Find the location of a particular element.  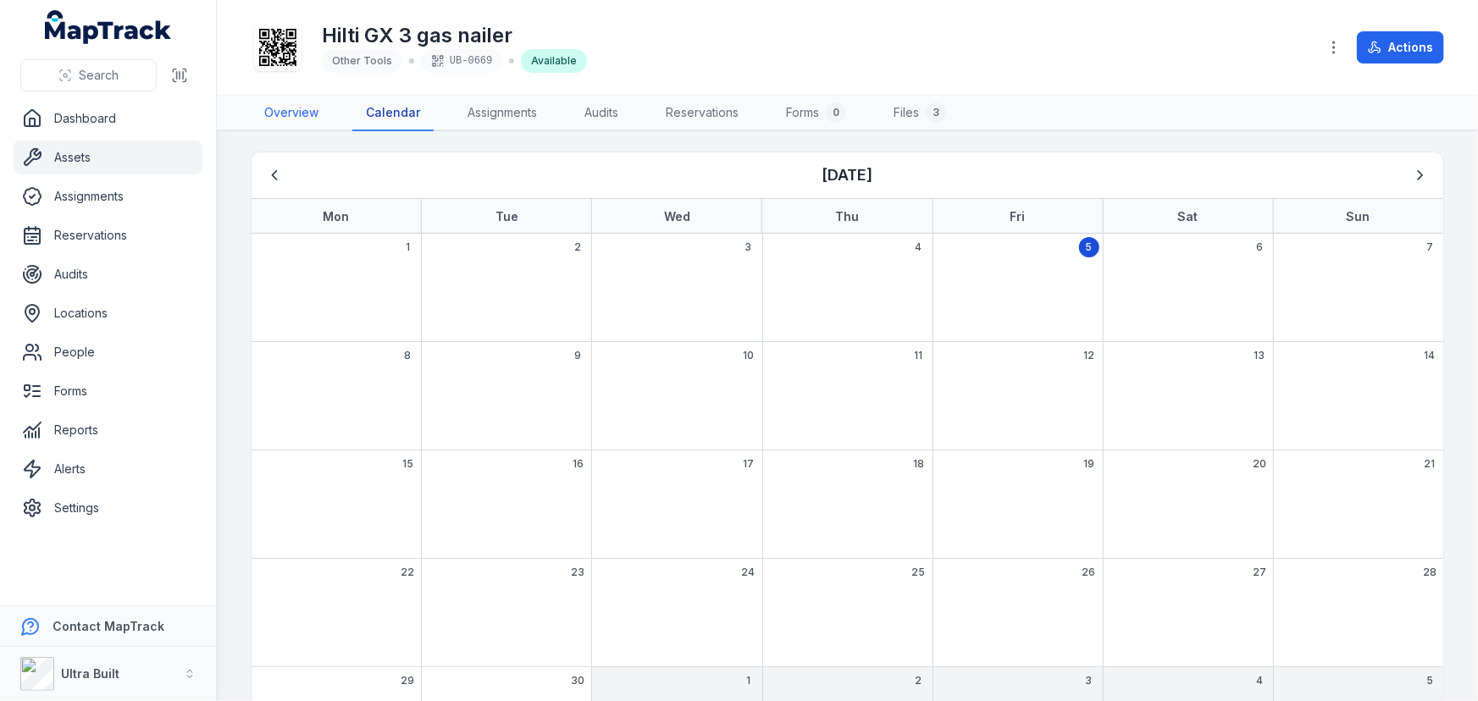

span: 26 is located at coordinates (1089, 573).